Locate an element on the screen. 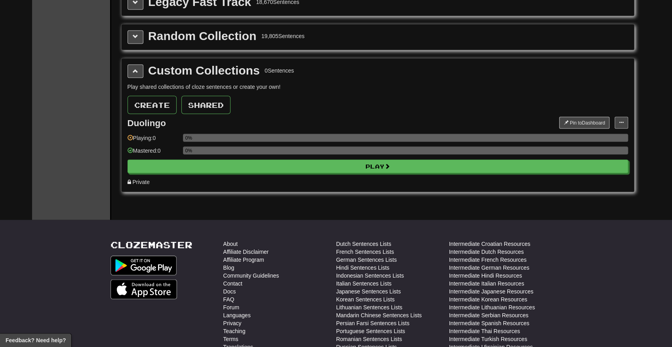  a: Docs is located at coordinates (230, 291).